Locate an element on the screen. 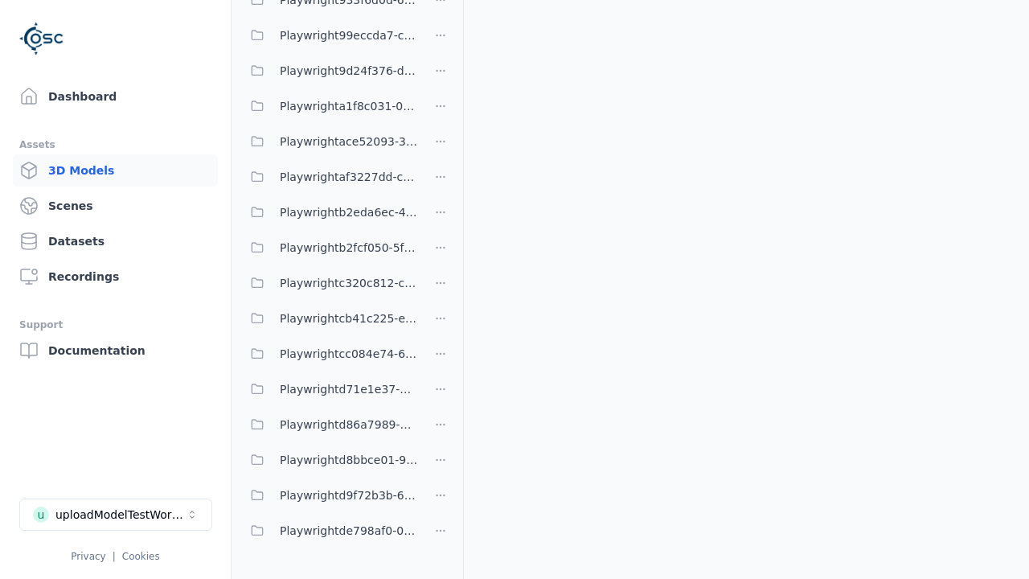 This screenshot has height=579, width=1029. button: Playwrightaf3227dd-cec8-46a2-ae8b-b3eddda3a63a is located at coordinates (330, 177).